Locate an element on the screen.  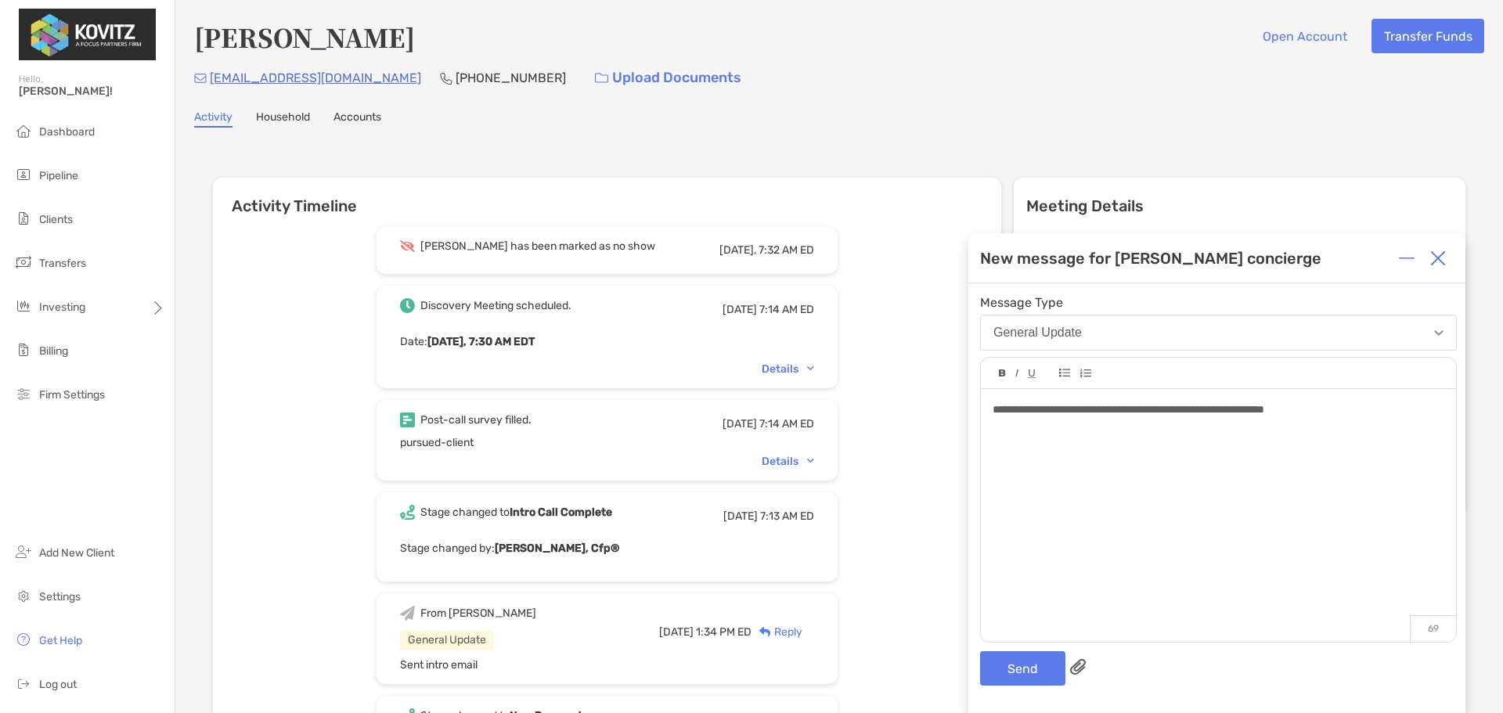
div: Stage changed to is located at coordinates (516, 512).